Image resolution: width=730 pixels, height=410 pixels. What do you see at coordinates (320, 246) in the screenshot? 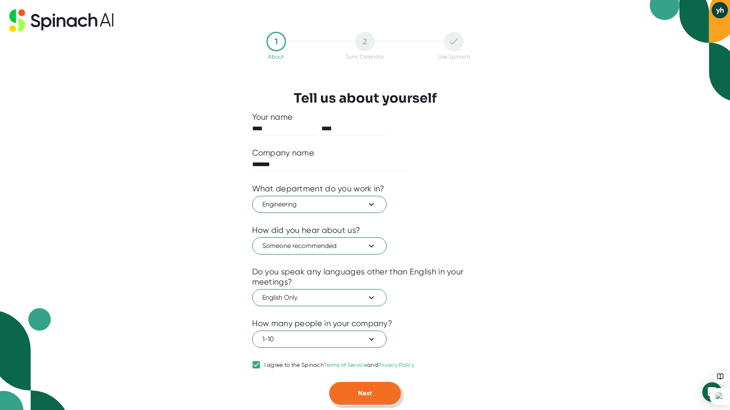
I see `button: Someone recommended` at bounding box center [320, 246].